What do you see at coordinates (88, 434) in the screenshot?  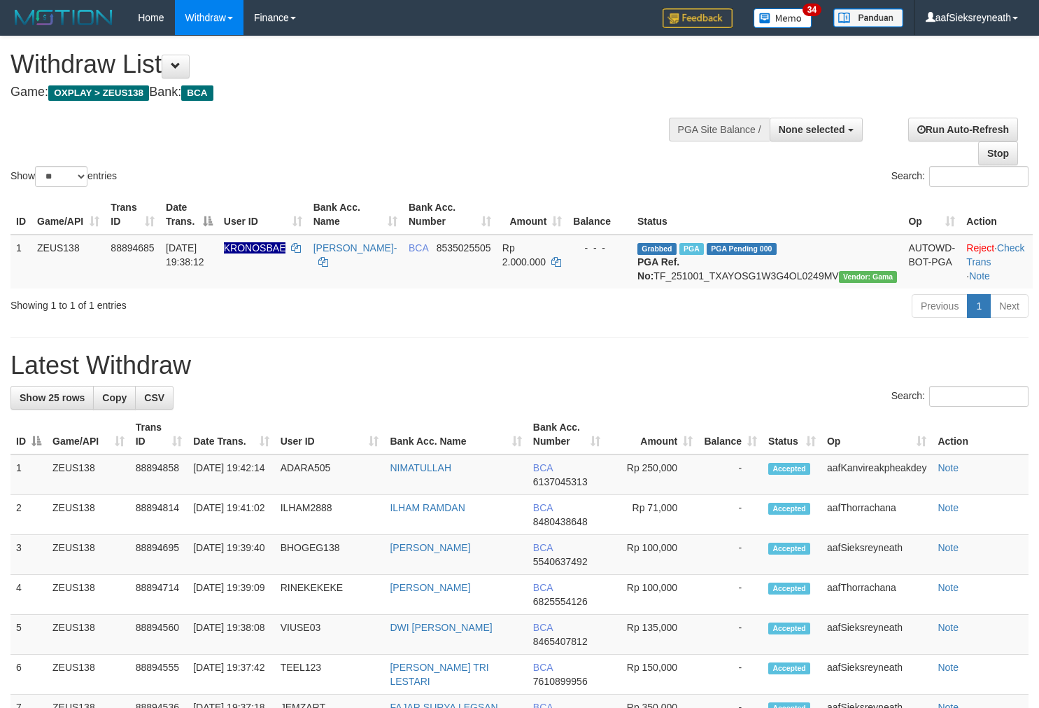 I see `th: Game/API: activate to sort column ascending` at bounding box center [88, 434].